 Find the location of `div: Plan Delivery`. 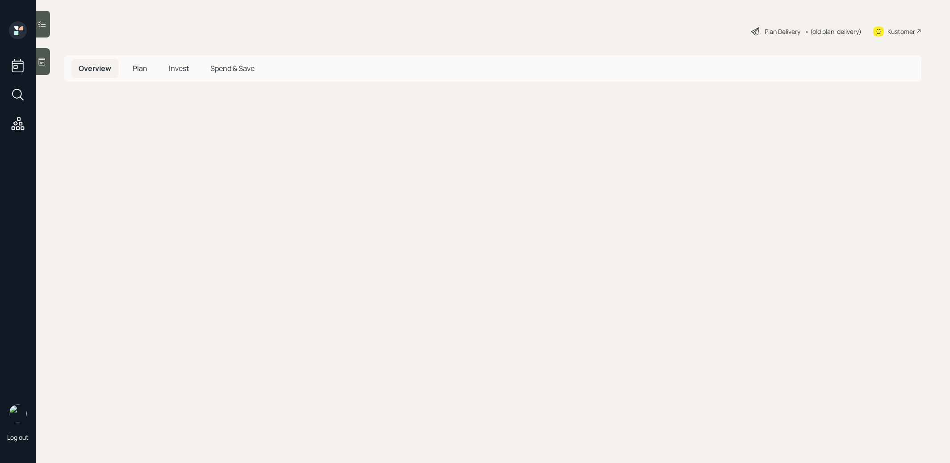

div: Plan Delivery is located at coordinates (783, 31).